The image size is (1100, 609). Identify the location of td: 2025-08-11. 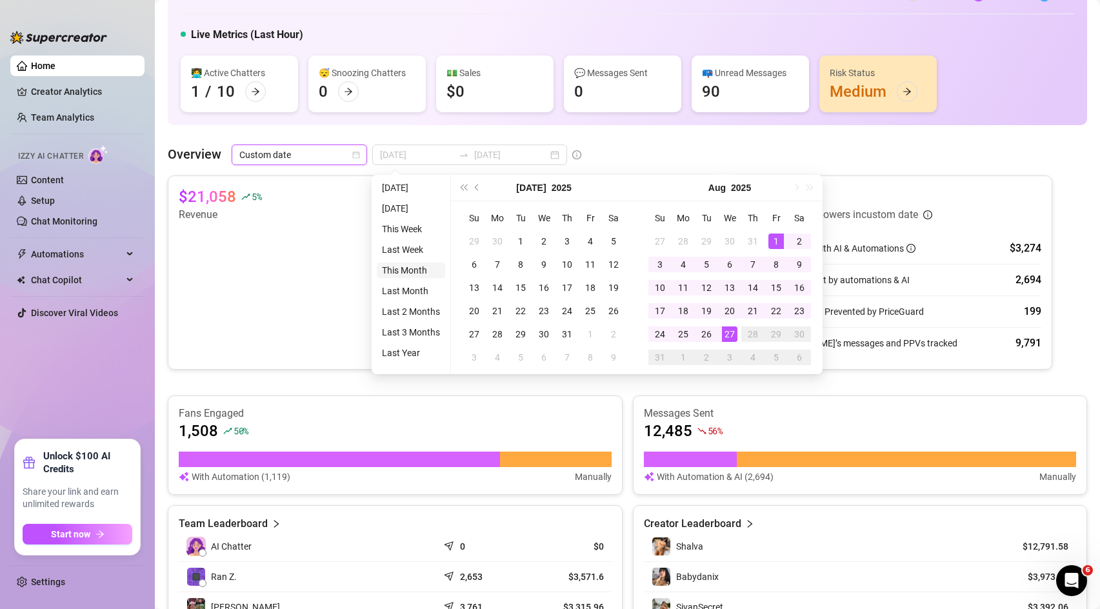
(683, 288).